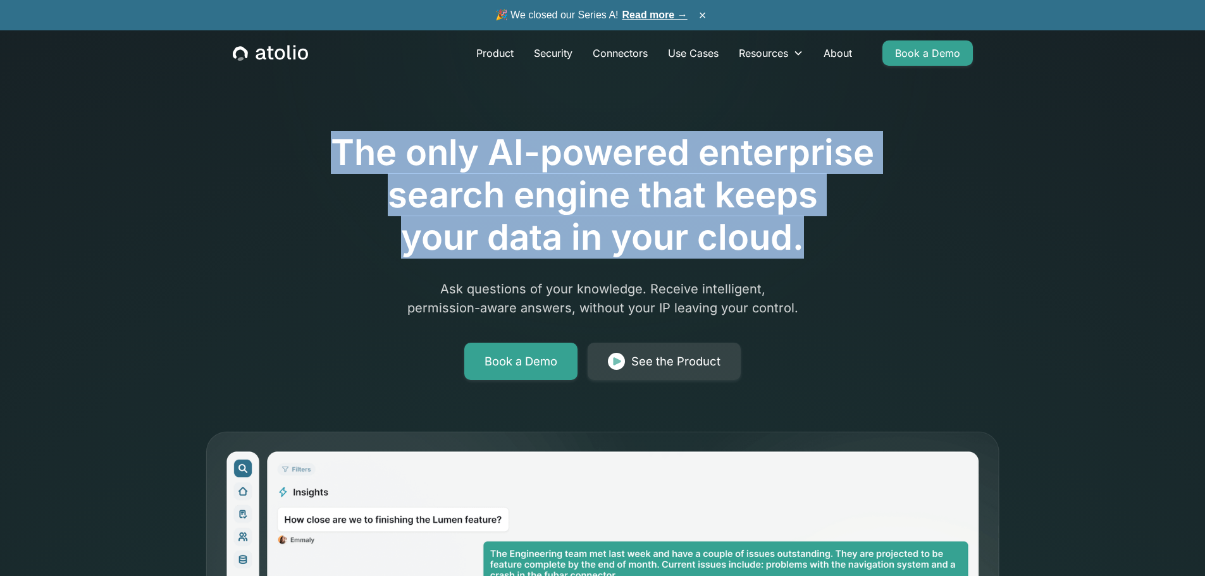 This screenshot has width=1205, height=576. What do you see at coordinates (1174, 546) in the screenshot?
I see `div: Chat Widget` at bounding box center [1174, 546].